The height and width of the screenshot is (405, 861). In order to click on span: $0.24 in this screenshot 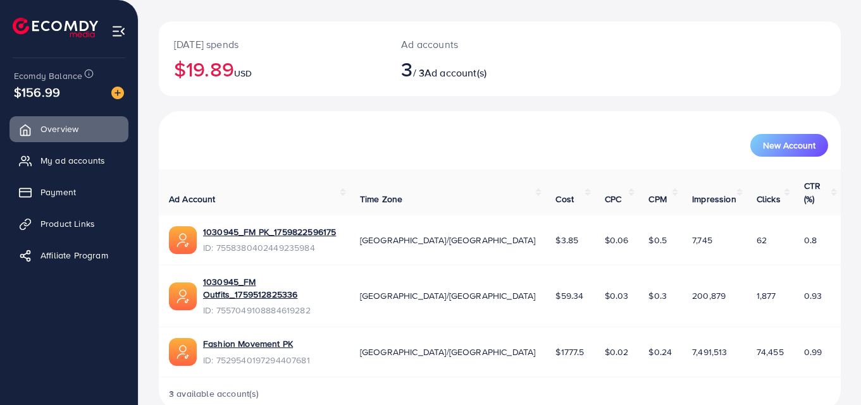, I will do `click(659, 352)`.